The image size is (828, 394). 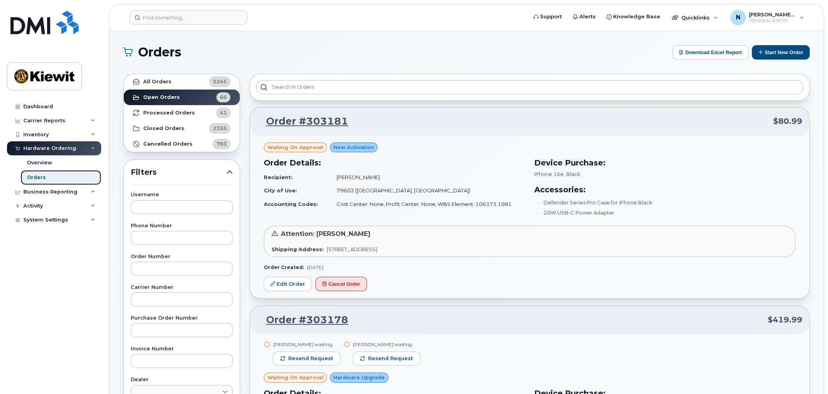 I want to click on a: Processed Orders41, so click(x=182, y=113).